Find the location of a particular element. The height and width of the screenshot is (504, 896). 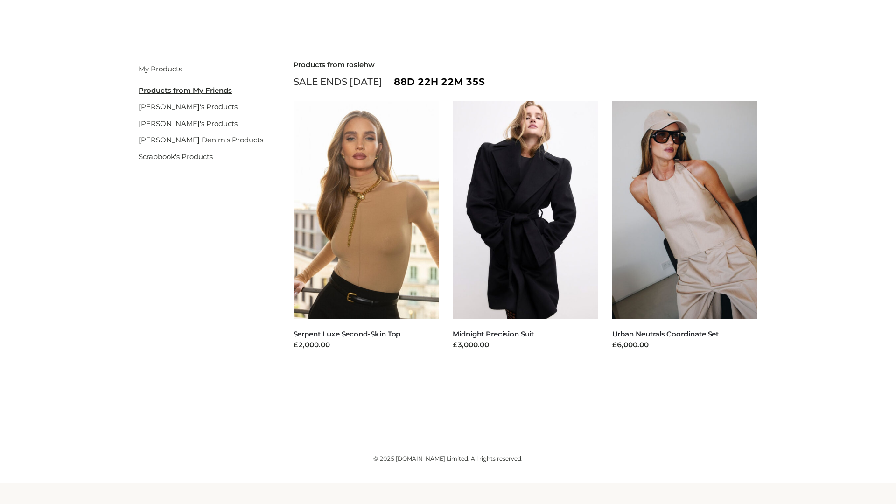

u: Products from My Friends is located at coordinates (185, 90).